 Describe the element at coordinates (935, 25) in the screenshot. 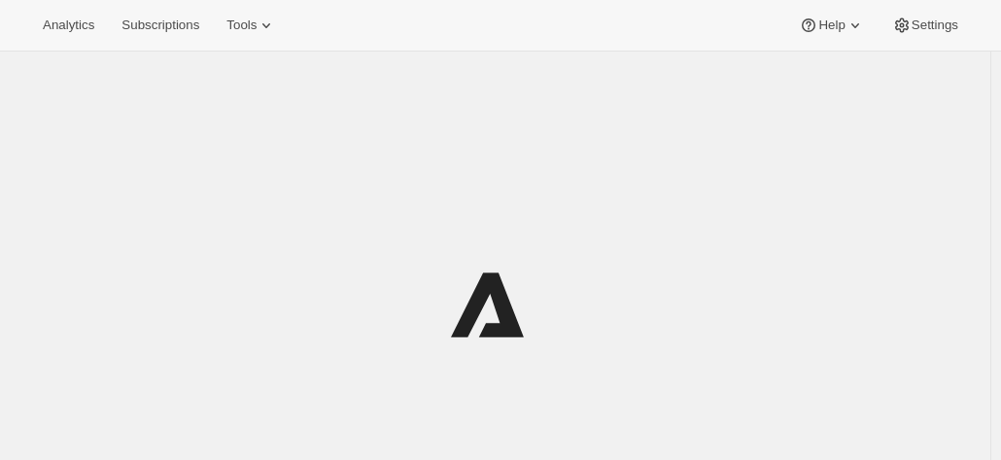

I see `span: Settings` at that location.